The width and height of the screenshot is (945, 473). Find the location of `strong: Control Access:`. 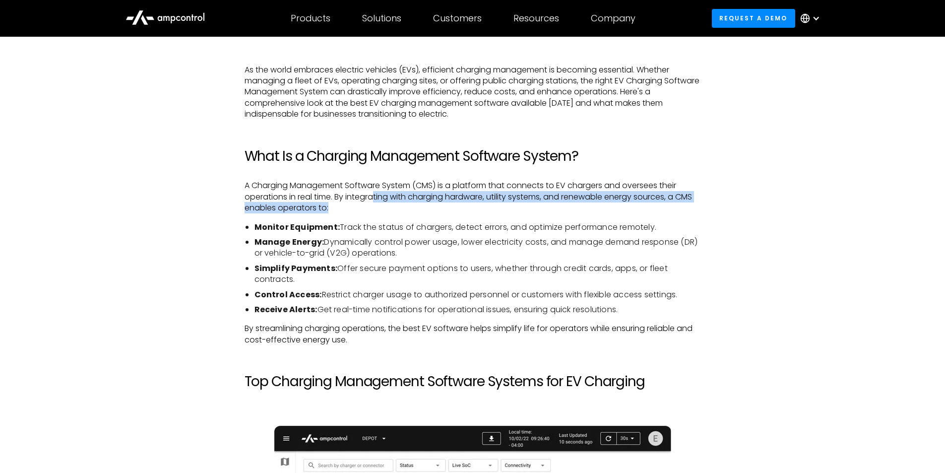

strong: Control Access: is located at coordinates (288, 294).